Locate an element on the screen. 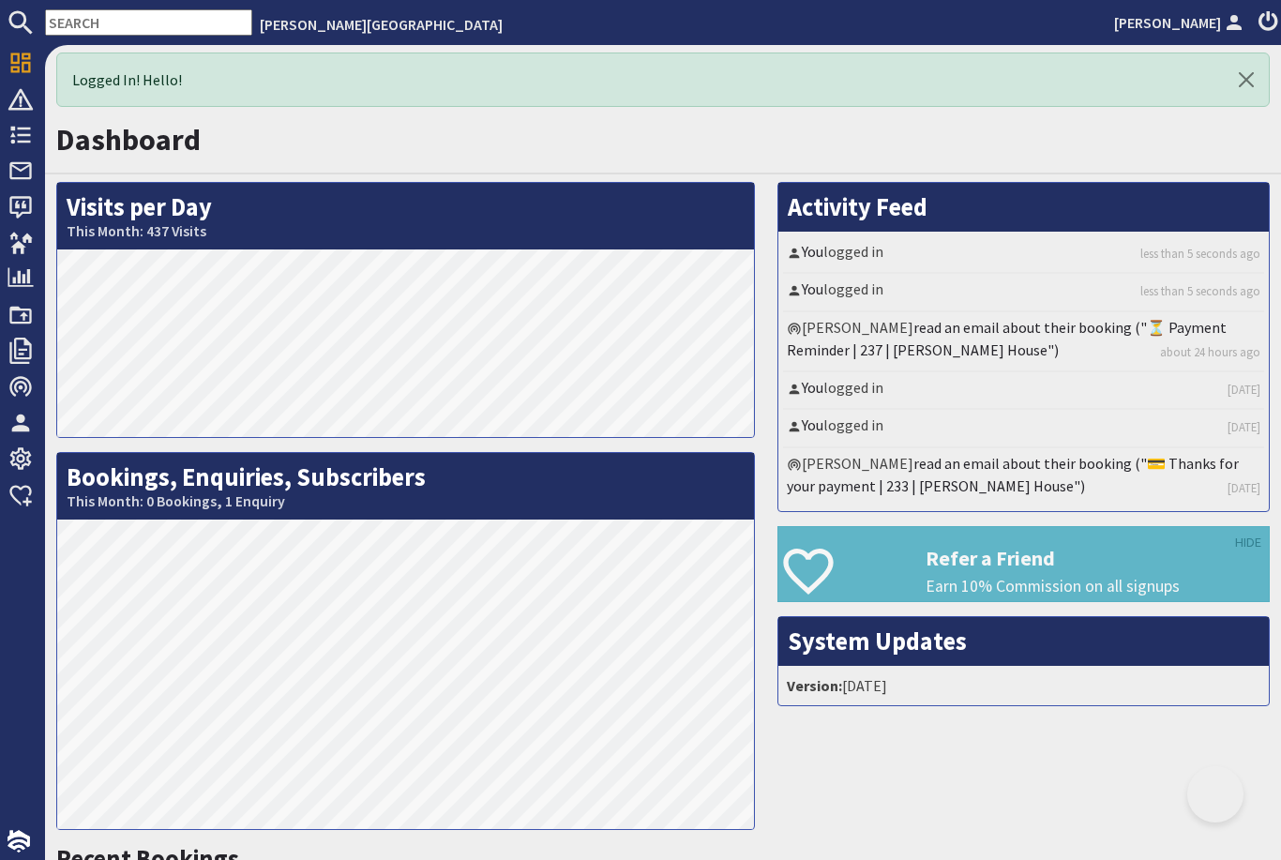 This screenshot has height=860, width=1281. h2: Bookings, Enquiries, Subscribers is located at coordinates (405, 486).